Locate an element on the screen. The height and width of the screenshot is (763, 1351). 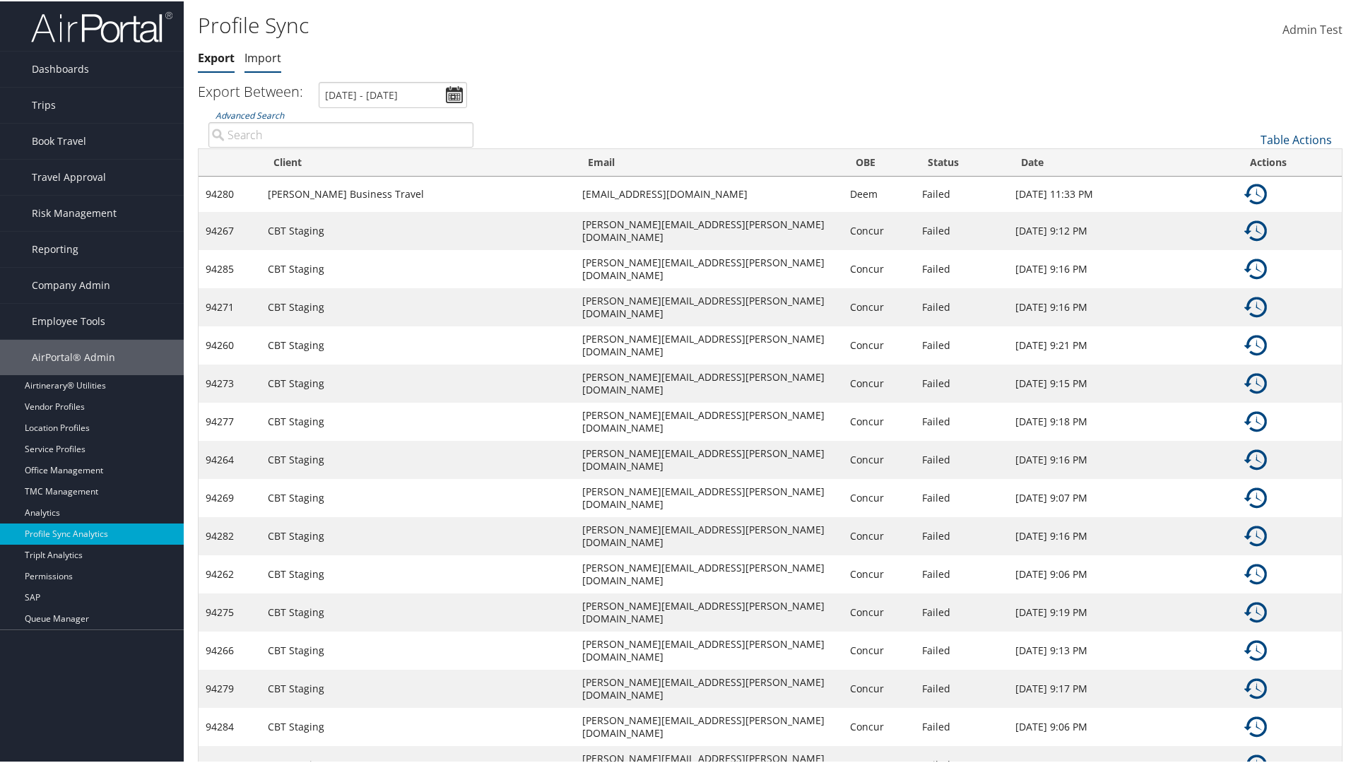
th: Date: activate to sort column ascending is located at coordinates (1122, 161).